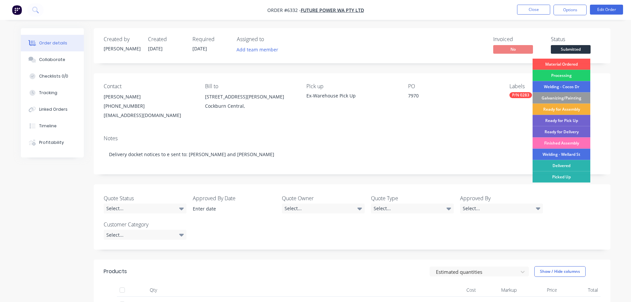 Image resolution: width=631 pixels, height=302 pixels. What do you see at coordinates (145, 224) in the screenshot?
I see `label: Customer Category` at bounding box center [145, 224].